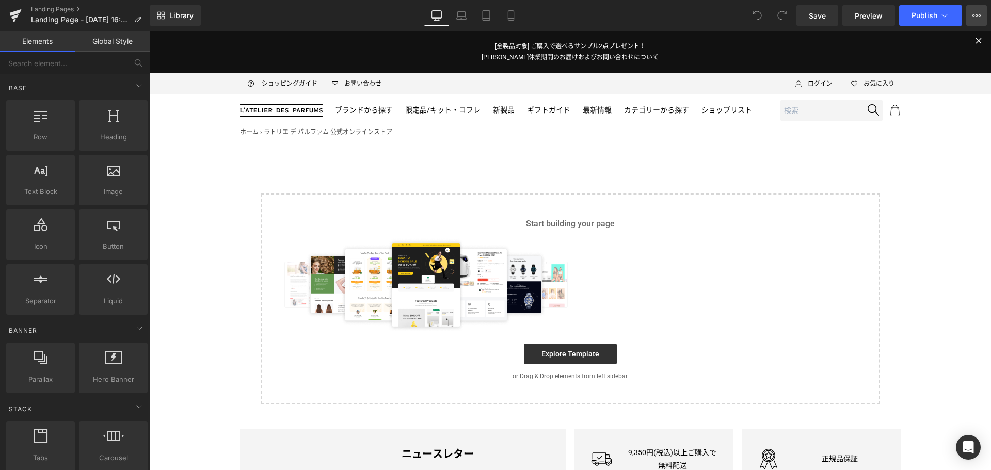  What do you see at coordinates (930, 15) in the screenshot?
I see `button: Publish` at bounding box center [930, 15].